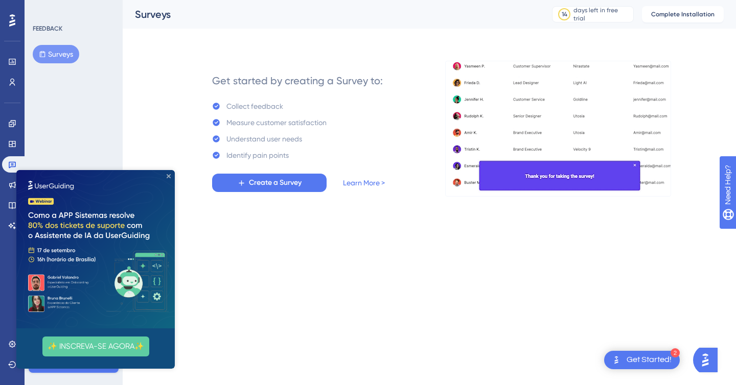 Image resolution: width=736 pixels, height=385 pixels. Describe the element at coordinates (276, 123) in the screenshot. I see `div: Measure customer satisfaction` at that location.